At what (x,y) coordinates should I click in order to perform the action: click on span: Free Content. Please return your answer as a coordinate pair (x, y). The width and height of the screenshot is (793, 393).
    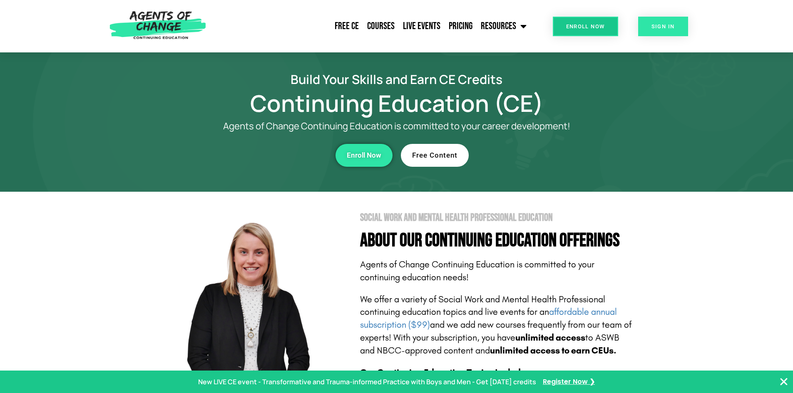
    Looking at the image, I should click on (435, 155).